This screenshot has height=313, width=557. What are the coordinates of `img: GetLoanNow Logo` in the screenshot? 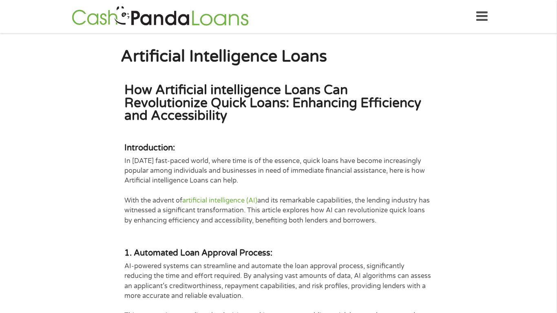 It's located at (160, 16).